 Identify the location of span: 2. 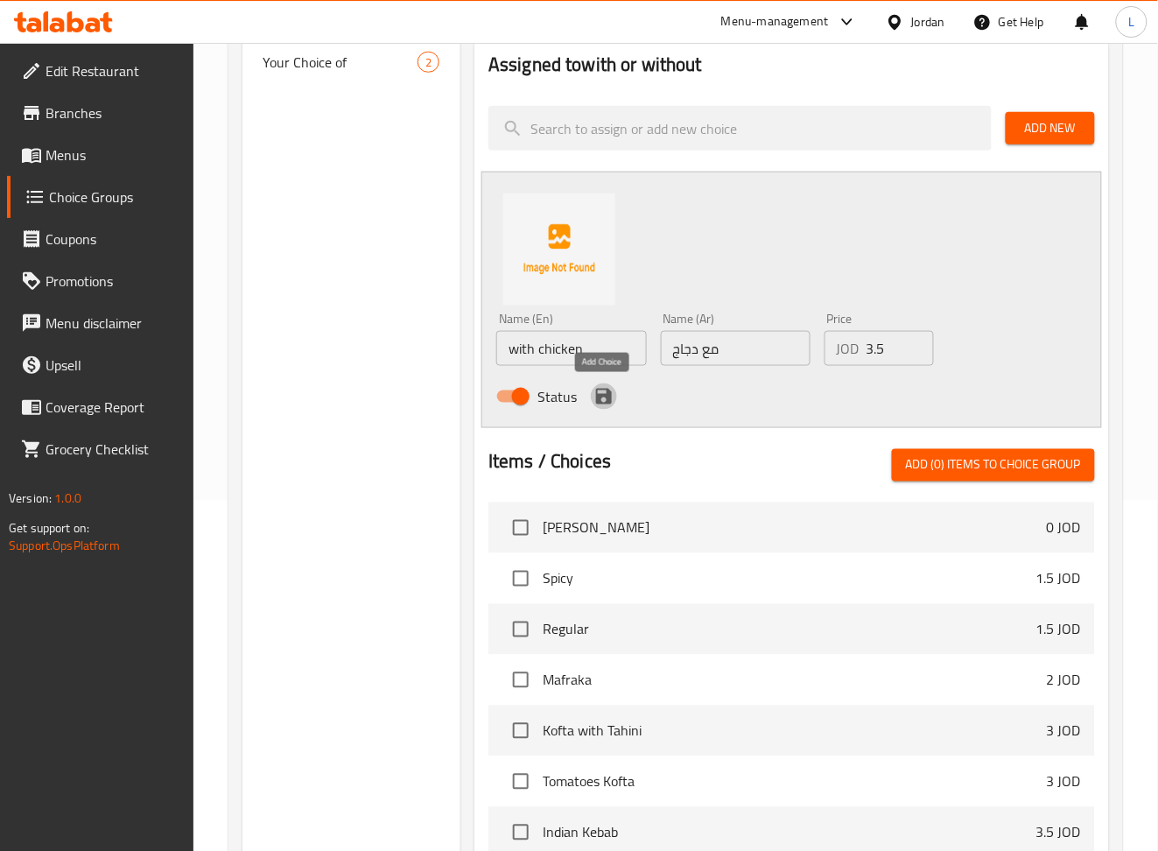
(428, 62).